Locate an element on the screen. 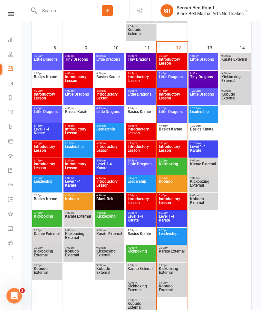 The height and width of the screenshot is (310, 261). input: Search... is located at coordinates (61, 11).